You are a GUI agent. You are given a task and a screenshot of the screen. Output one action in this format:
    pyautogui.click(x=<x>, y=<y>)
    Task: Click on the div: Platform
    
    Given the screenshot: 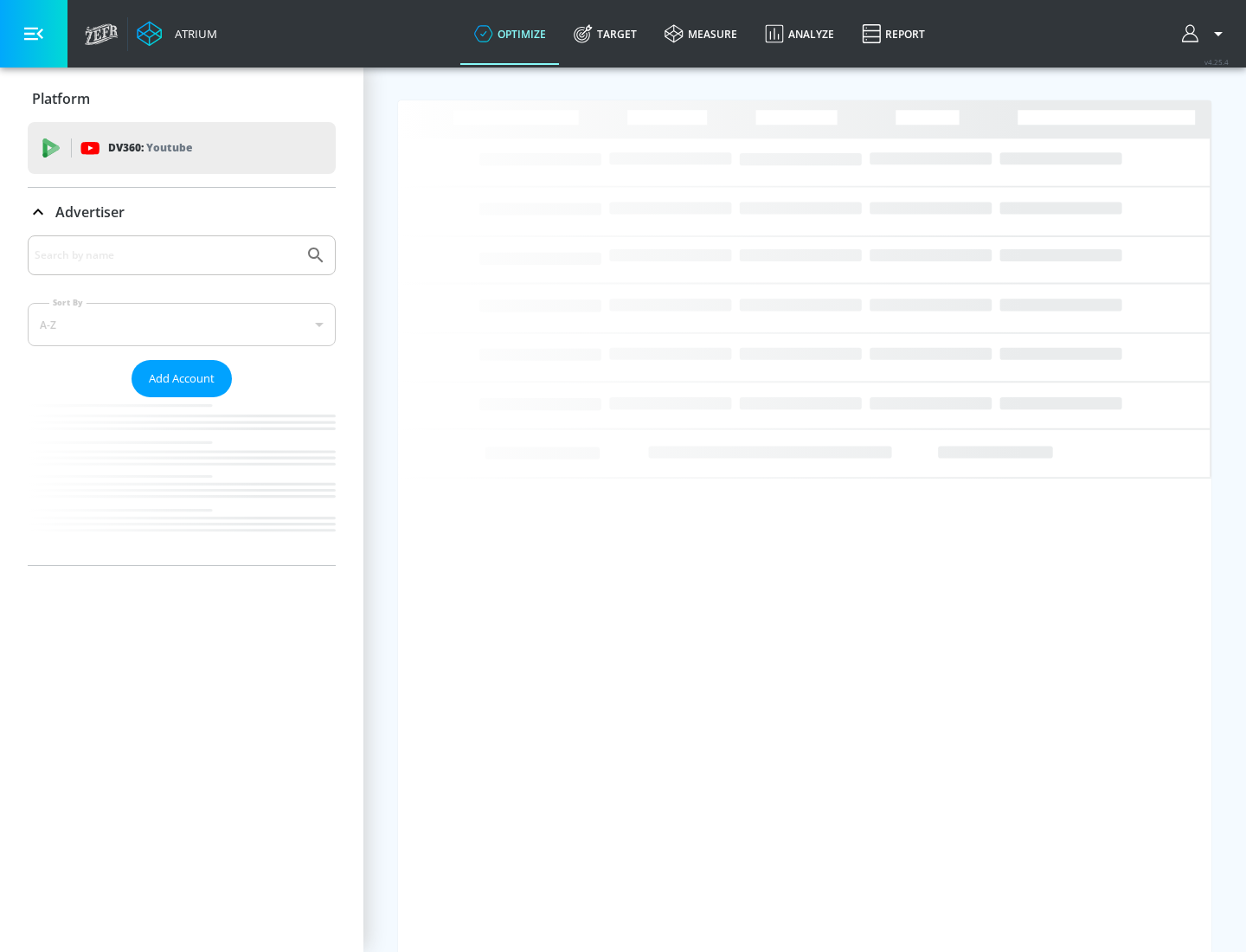 What is the action you would take?
    pyautogui.click(x=182, y=99)
    